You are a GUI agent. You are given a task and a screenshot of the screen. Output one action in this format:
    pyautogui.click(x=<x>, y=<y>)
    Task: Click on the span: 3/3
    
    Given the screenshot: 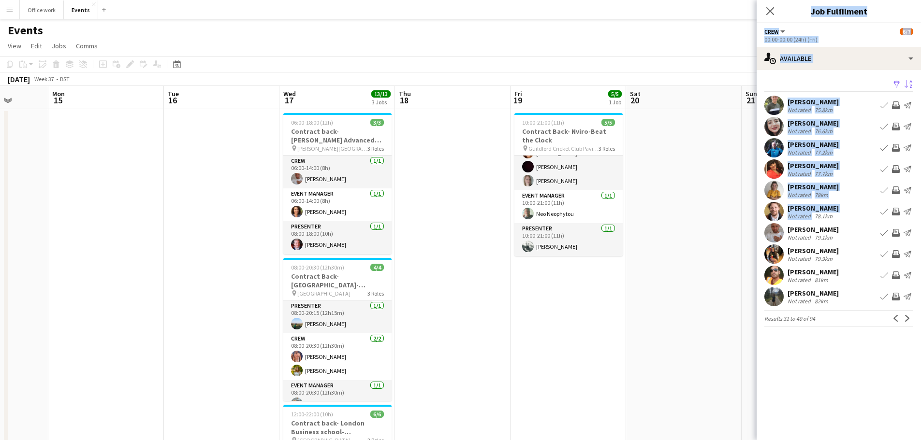 What is the action you would take?
    pyautogui.click(x=377, y=122)
    